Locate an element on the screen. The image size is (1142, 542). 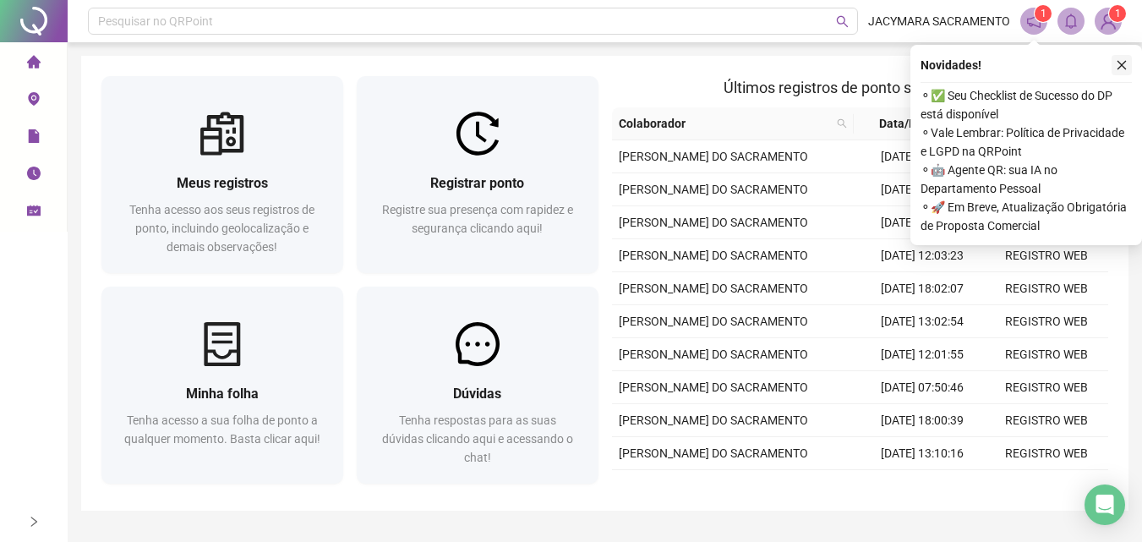
a: Minha folhaTenha acesso a sua folha de ponto a qualquer momento. Basta clicar aqui! is located at coordinates (222, 385).